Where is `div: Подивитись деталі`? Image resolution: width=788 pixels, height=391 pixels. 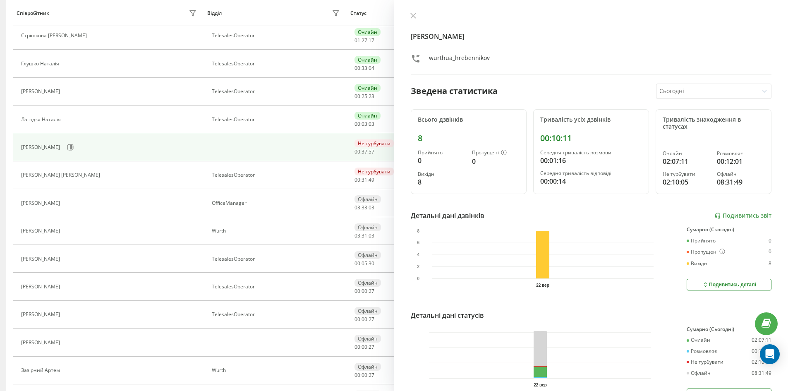 div: Подивитись деталі is located at coordinates (729, 285).